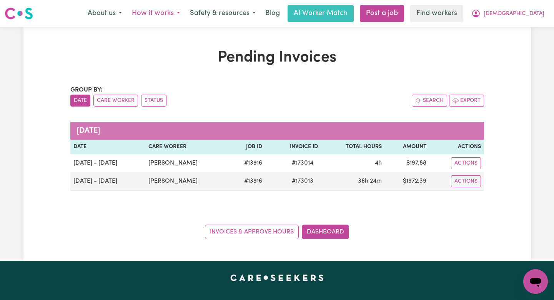 The image size is (554, 300). I want to click on a: AI Worker Match, so click(320, 13).